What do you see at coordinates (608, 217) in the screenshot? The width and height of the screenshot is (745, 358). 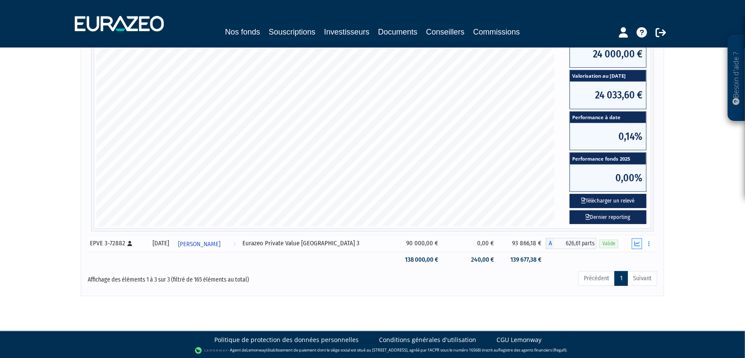 I see `a: Dernier reporting` at bounding box center [608, 217].